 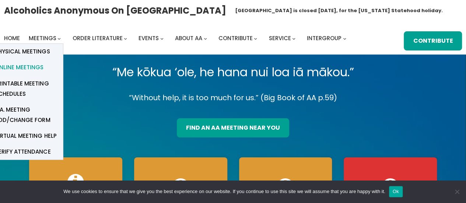 I want to click on span: No, so click(x=457, y=192).